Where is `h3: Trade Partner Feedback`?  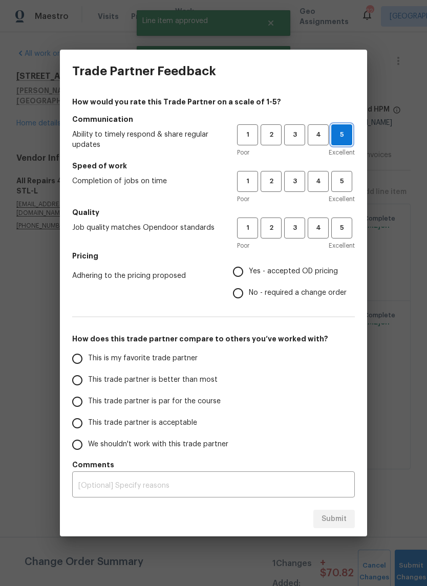 h3: Trade Partner Feedback is located at coordinates (144, 71).